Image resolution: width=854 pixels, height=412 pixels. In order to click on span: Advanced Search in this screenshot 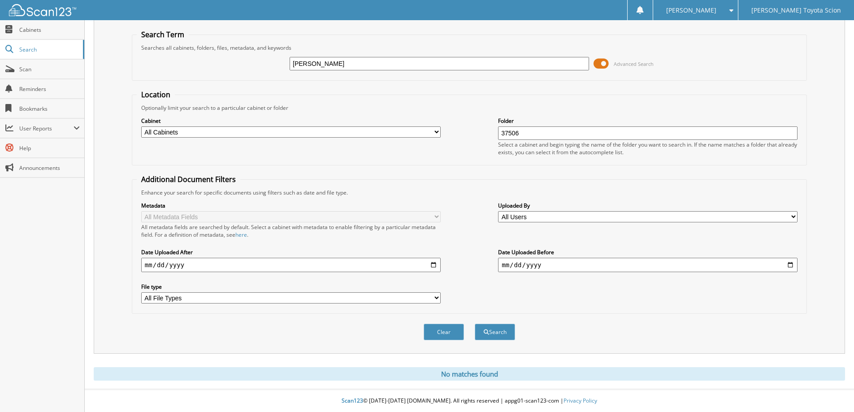, I will do `click(634, 64)`.